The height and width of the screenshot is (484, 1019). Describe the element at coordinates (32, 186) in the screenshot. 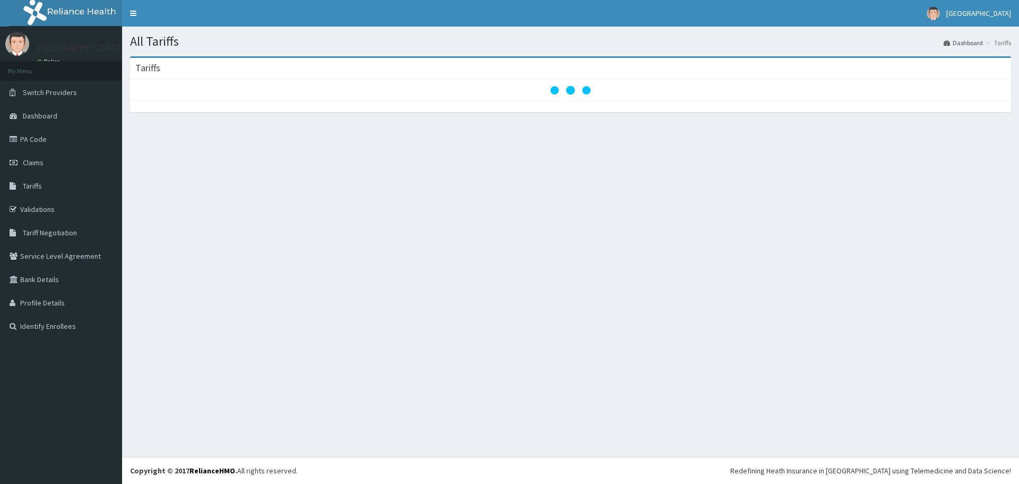

I see `span: Tariffs` at that location.